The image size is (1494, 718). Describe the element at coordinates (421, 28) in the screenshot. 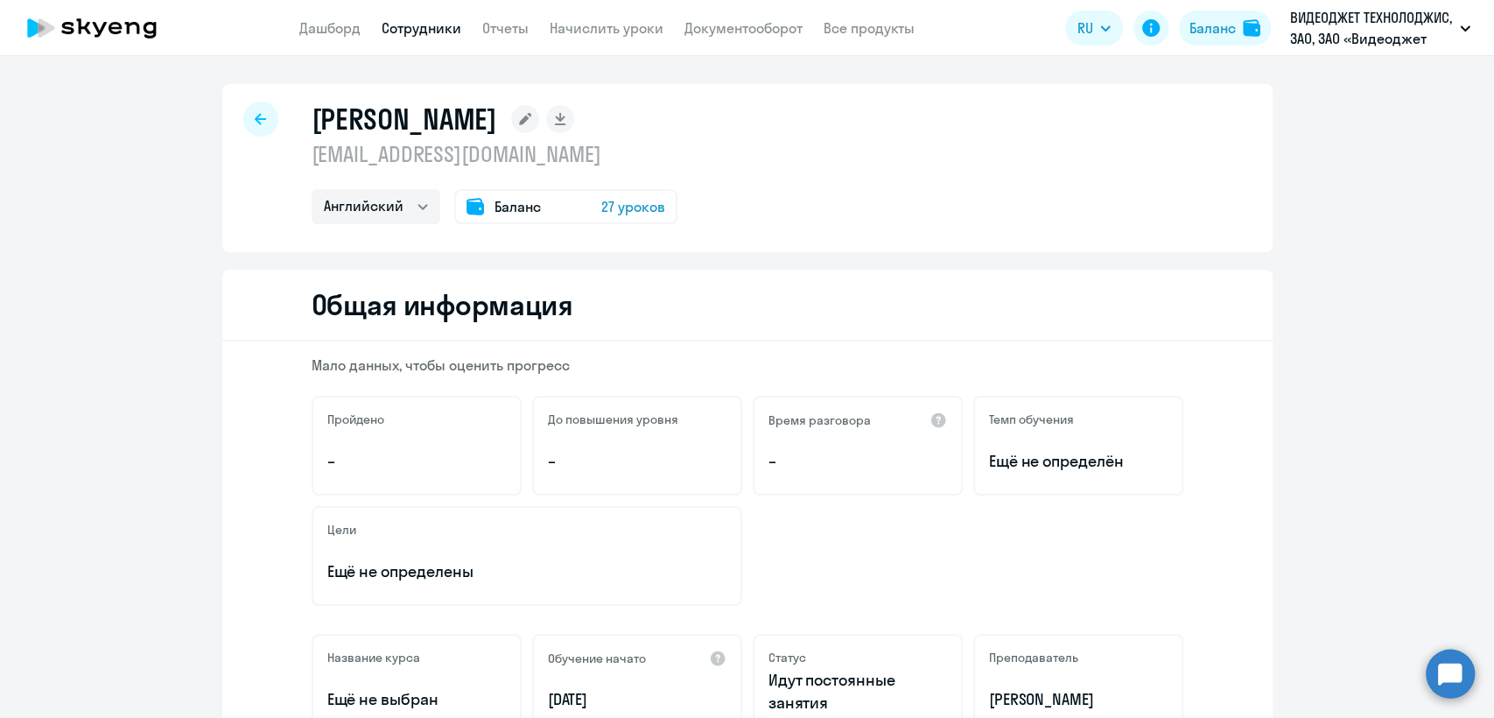

I see `a: Сотрудники` at that location.